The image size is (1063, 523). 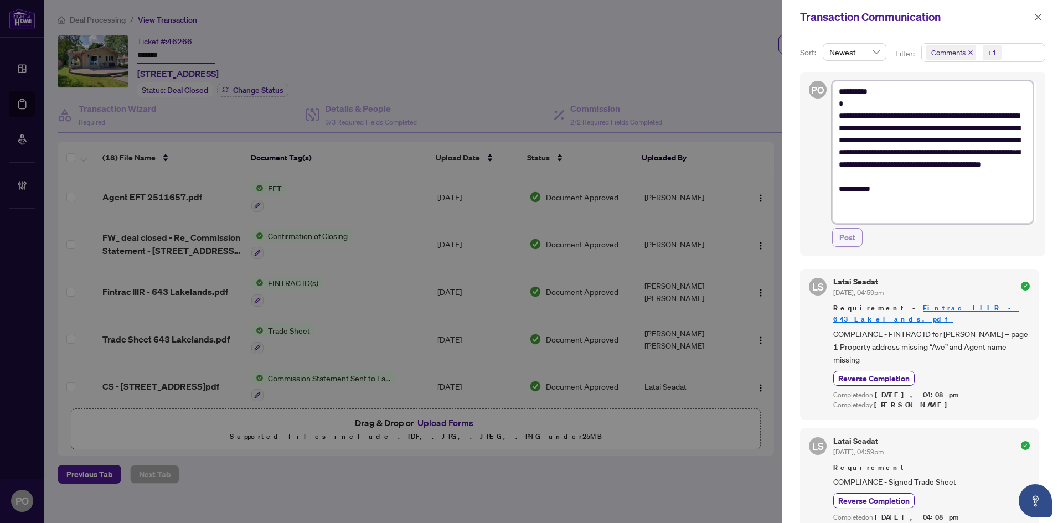 I want to click on button: Open asap, so click(x=1036, y=501).